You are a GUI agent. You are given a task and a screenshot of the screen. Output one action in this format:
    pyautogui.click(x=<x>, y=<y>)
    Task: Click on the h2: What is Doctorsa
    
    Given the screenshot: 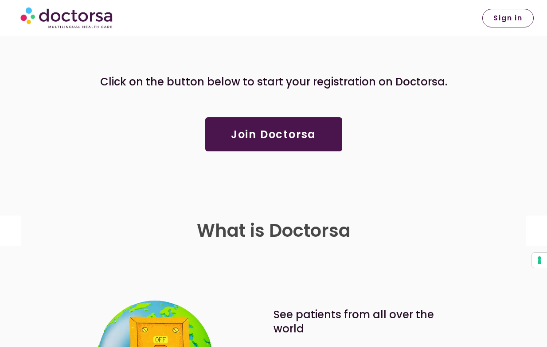 What is the action you would take?
    pyautogui.click(x=273, y=231)
    